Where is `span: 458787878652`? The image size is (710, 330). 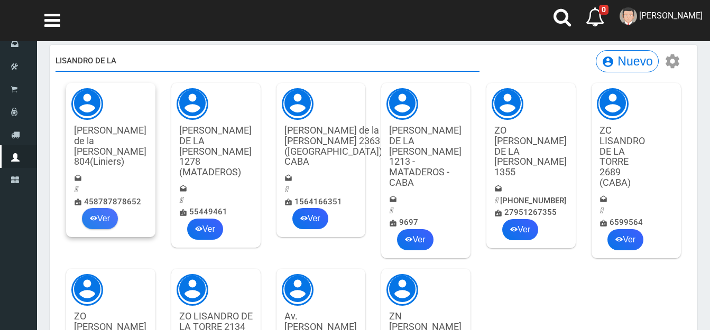
span: 458787878652 is located at coordinates (113, 202).